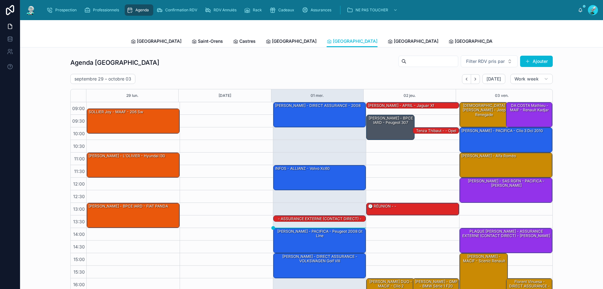  What do you see at coordinates (79, 234) in the screenshot?
I see `span: 14:00` at bounding box center [79, 234].